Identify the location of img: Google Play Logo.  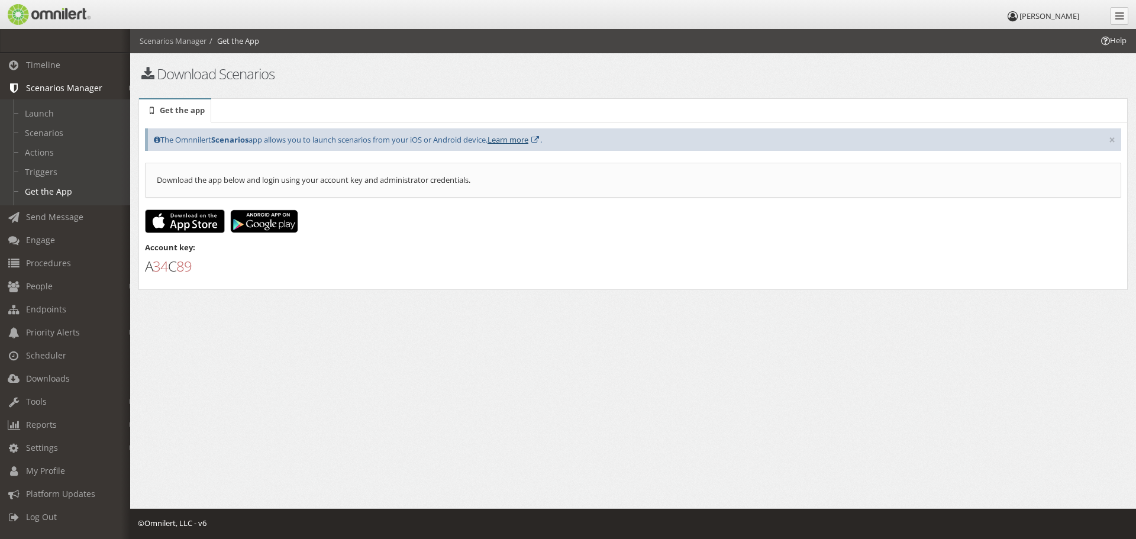
(264, 221).